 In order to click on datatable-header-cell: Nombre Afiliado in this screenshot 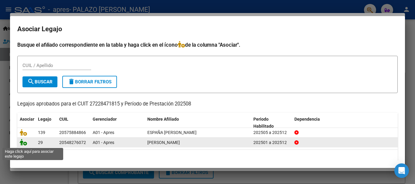, I will do `click(198, 123)`.